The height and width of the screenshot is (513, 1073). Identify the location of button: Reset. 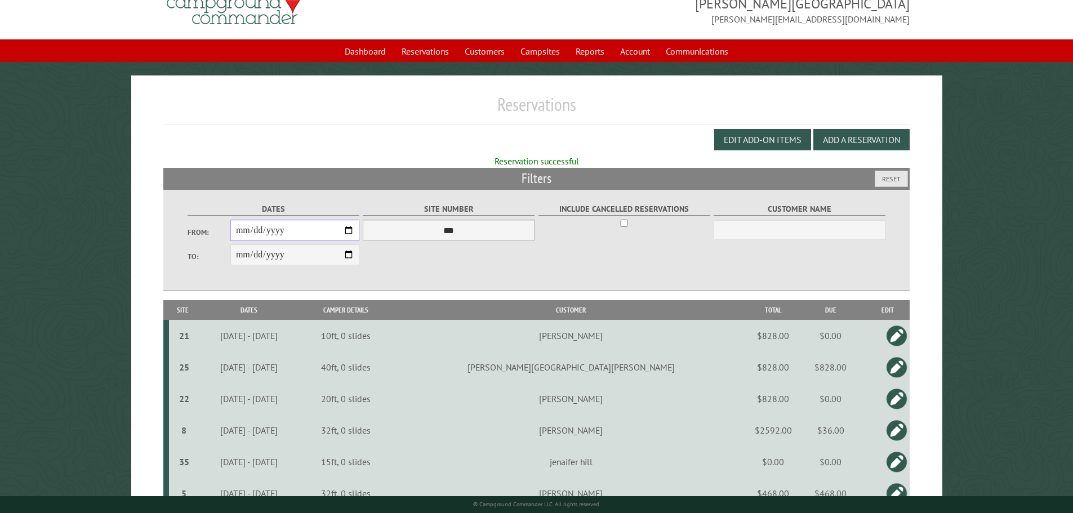
(891, 178).